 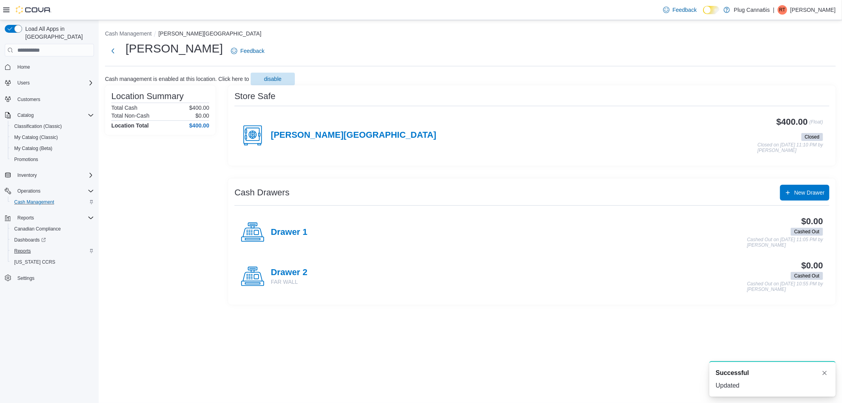 I want to click on div: Randy Tay, so click(x=782, y=10).